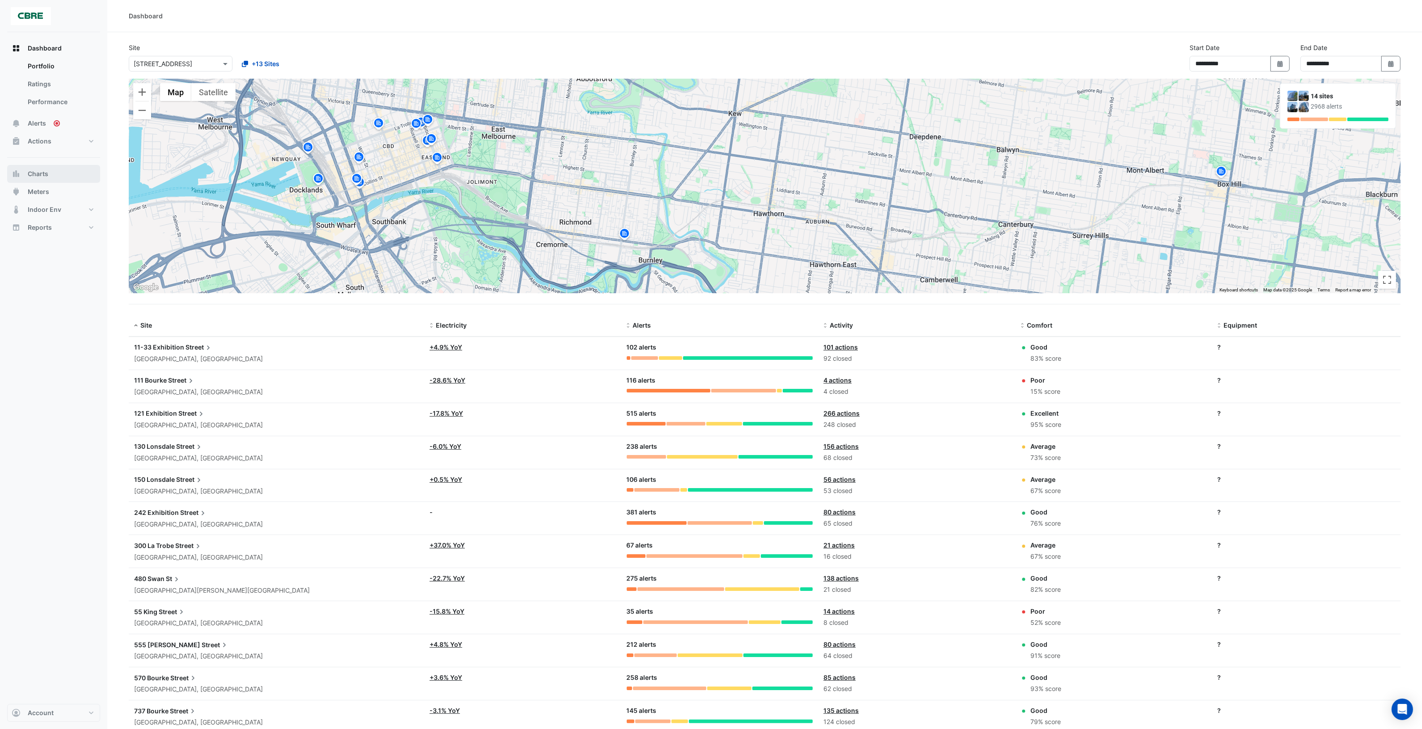 The height and width of the screenshot is (729, 1422). What do you see at coordinates (146, 287) in the screenshot?
I see `a: Open this area in Google Maps (opens a new window)` at bounding box center [146, 287].